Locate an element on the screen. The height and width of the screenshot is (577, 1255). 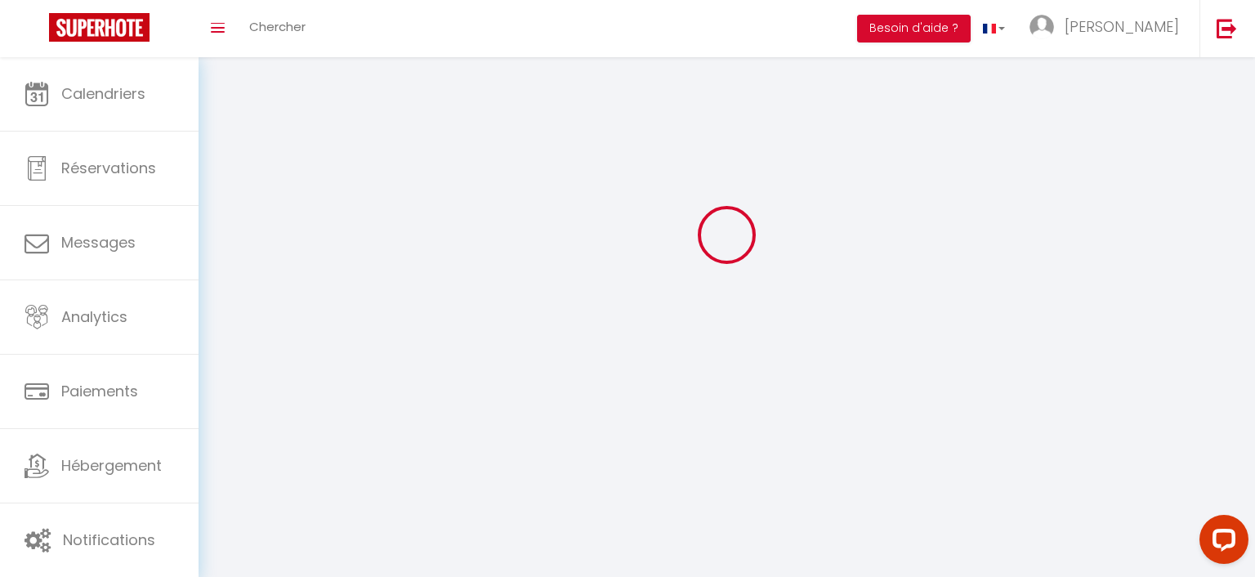
span: Paiements is located at coordinates (100, 390).